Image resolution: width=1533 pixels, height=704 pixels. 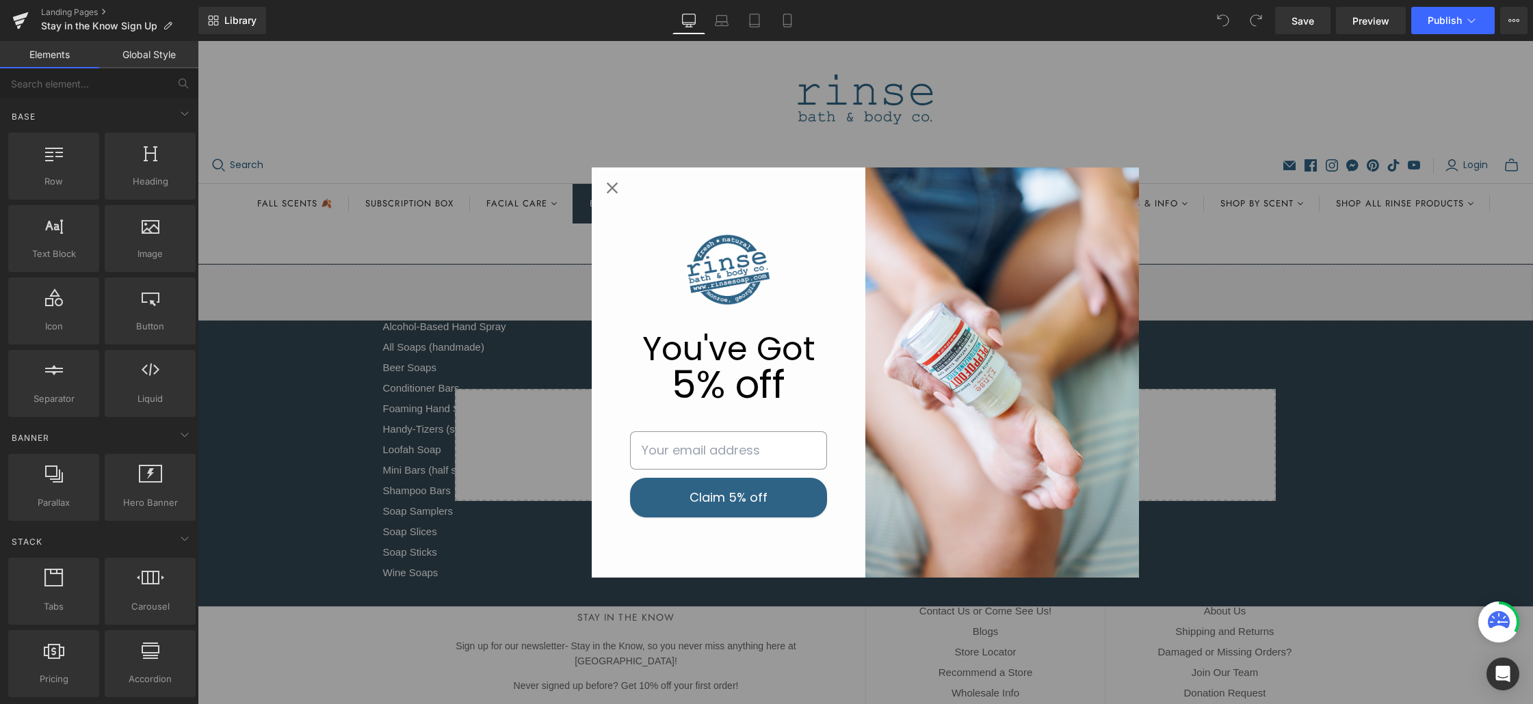 What do you see at coordinates (150, 679) in the screenshot?
I see `span: Accordion` at bounding box center [150, 679].